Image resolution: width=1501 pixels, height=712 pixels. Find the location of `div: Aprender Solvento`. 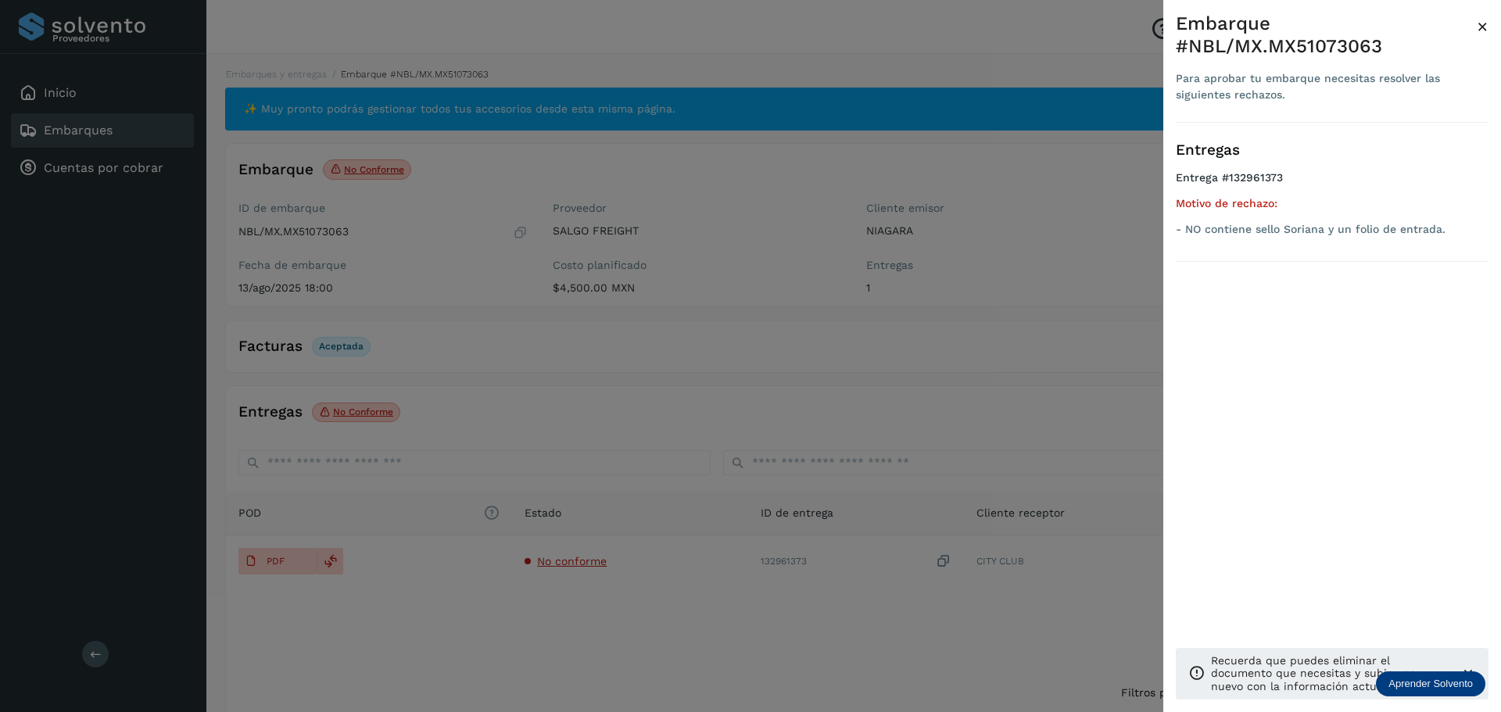

div: Aprender Solvento is located at coordinates (1431, 684).